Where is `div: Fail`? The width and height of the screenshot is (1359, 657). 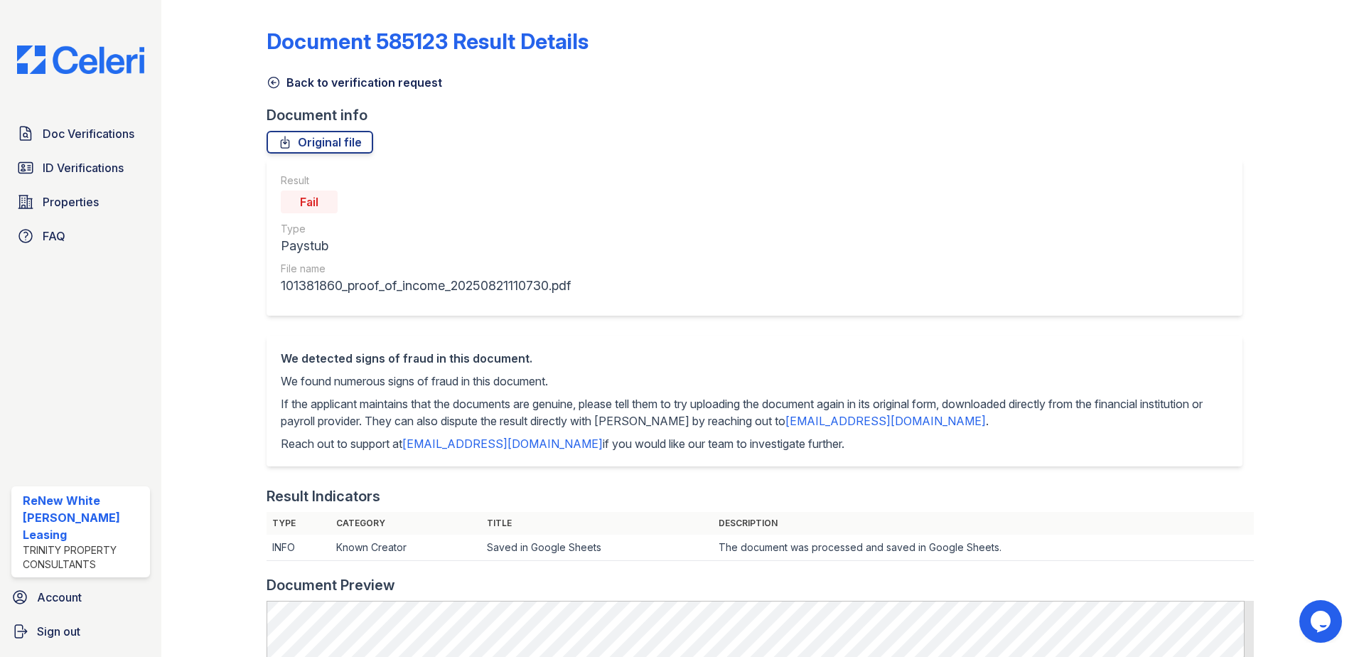
div: Fail is located at coordinates (309, 202).